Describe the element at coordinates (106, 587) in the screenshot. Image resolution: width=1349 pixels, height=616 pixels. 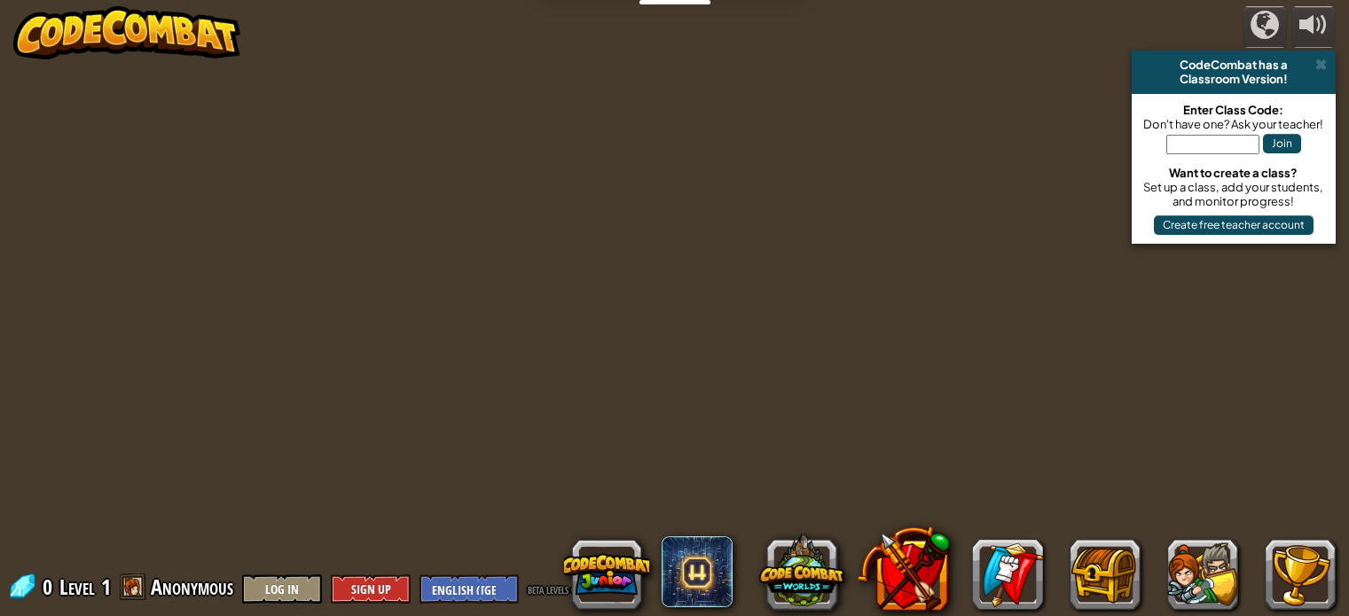
I see `span: 1` at that location.